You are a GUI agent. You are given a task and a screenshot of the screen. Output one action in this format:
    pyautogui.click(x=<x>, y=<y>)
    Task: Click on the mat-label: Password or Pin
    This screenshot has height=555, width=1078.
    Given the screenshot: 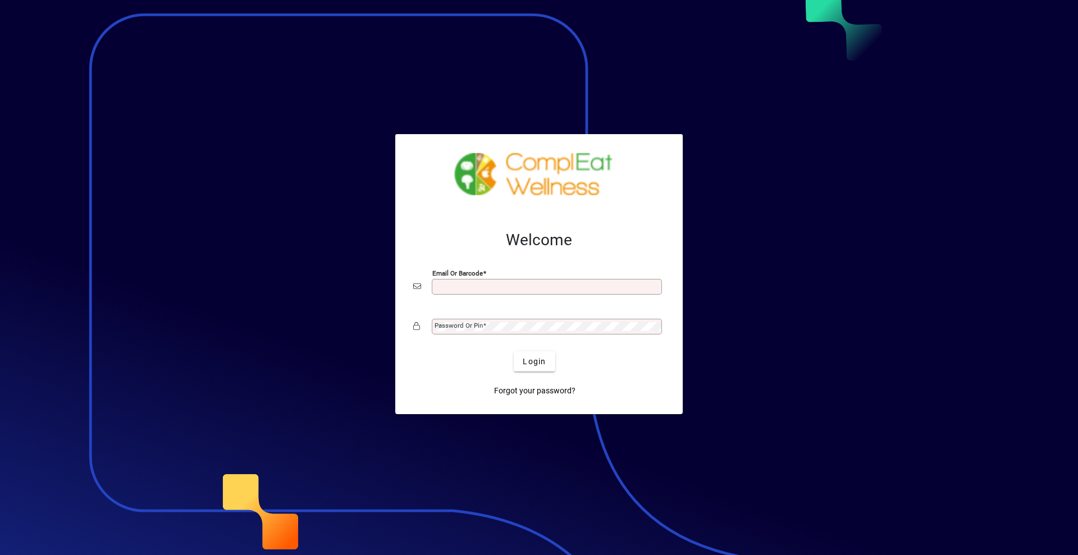 What is the action you would take?
    pyautogui.click(x=459, y=326)
    